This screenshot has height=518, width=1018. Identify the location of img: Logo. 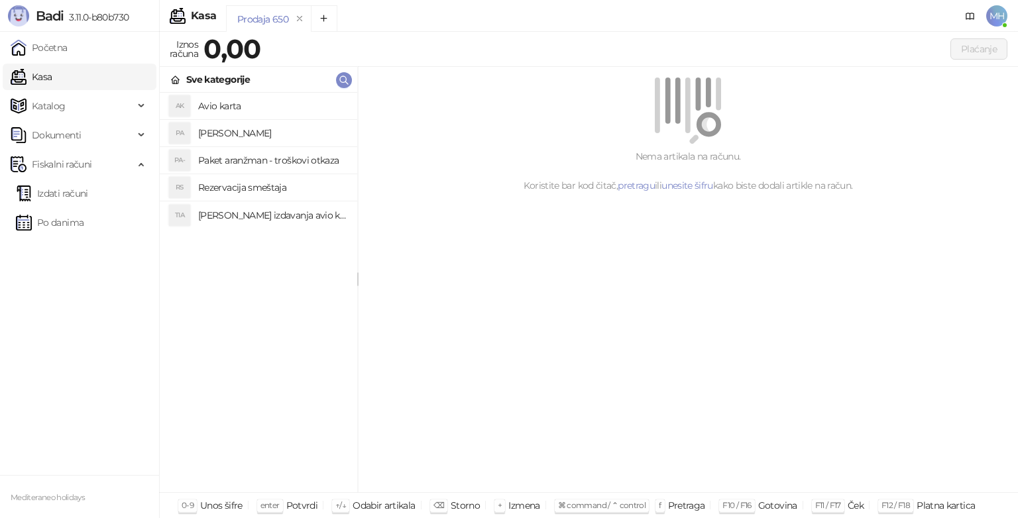
(19, 16).